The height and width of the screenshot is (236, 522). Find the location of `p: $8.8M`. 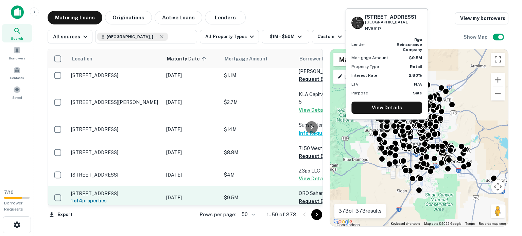

p: $8.8M is located at coordinates (258, 153).